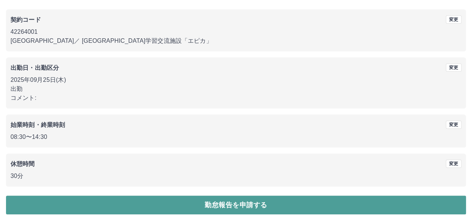  I want to click on button: 勤怠報告を申請する, so click(236, 205).